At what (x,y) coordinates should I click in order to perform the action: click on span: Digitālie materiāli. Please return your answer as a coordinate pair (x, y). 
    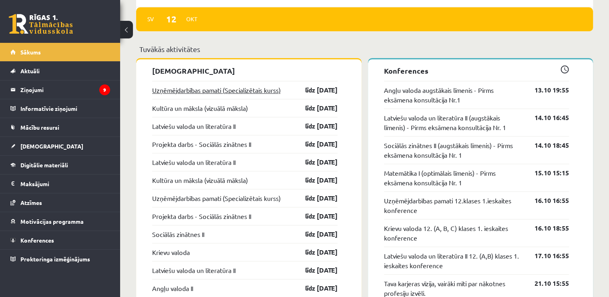
    Looking at the image, I should click on (44, 165).